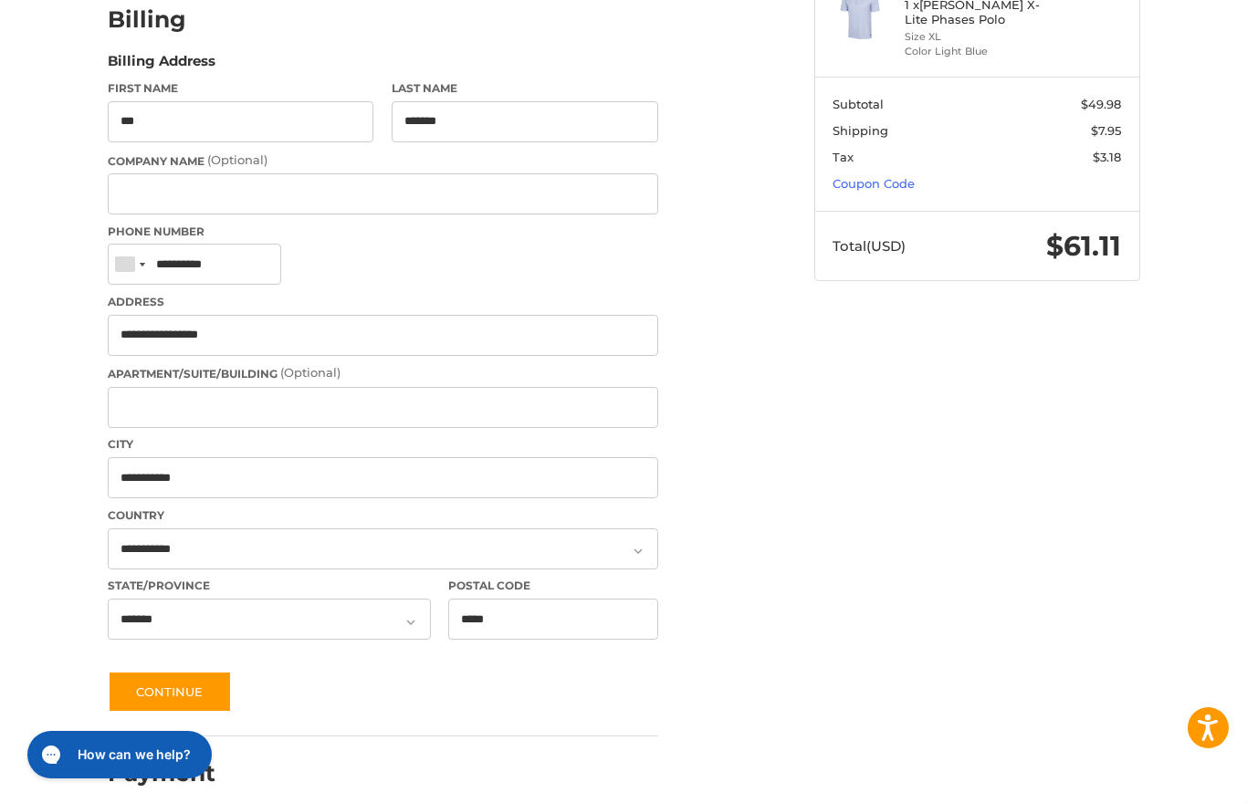 The width and height of the screenshot is (1247, 803). I want to click on label: State/Province, so click(269, 586).